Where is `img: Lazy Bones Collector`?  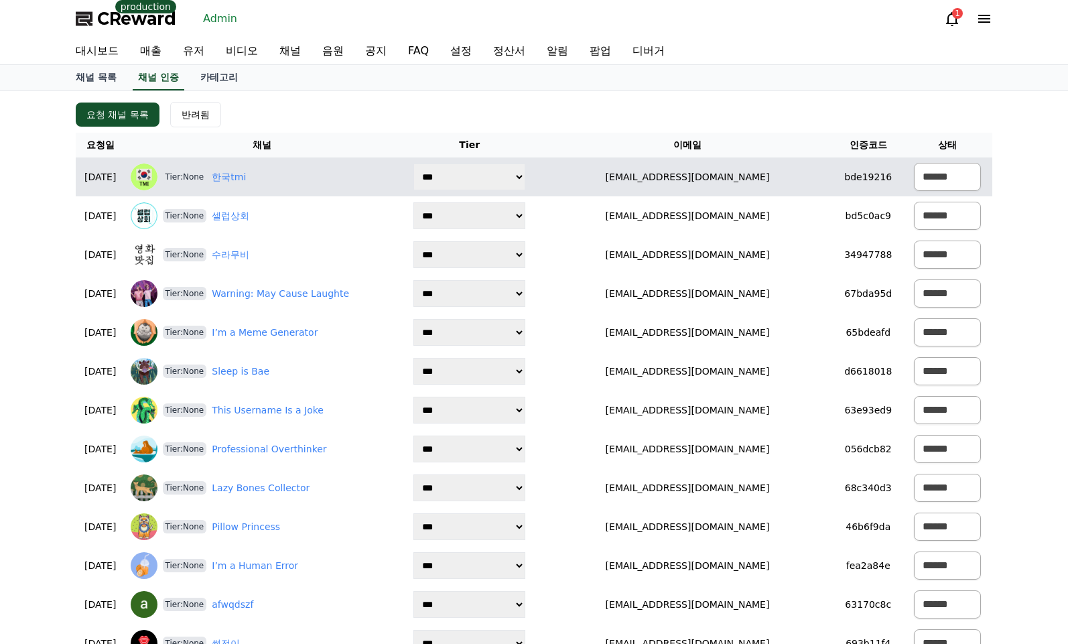 img: Lazy Bones Collector is located at coordinates (144, 488).